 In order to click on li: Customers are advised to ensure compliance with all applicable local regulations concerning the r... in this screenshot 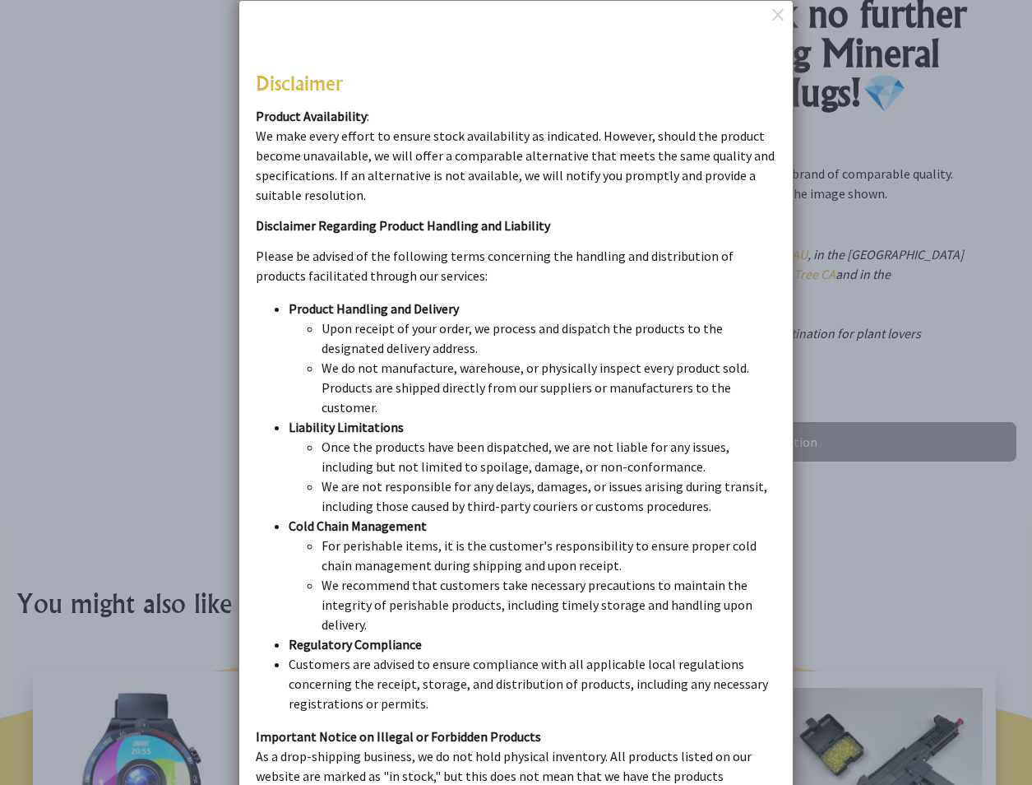, I will do `click(532, 683)`.